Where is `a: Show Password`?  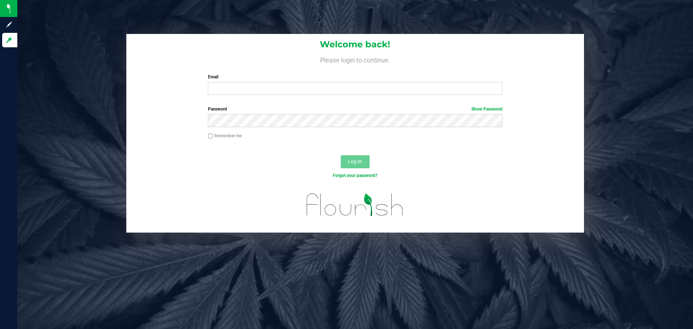
a: Show Password is located at coordinates (487, 109).